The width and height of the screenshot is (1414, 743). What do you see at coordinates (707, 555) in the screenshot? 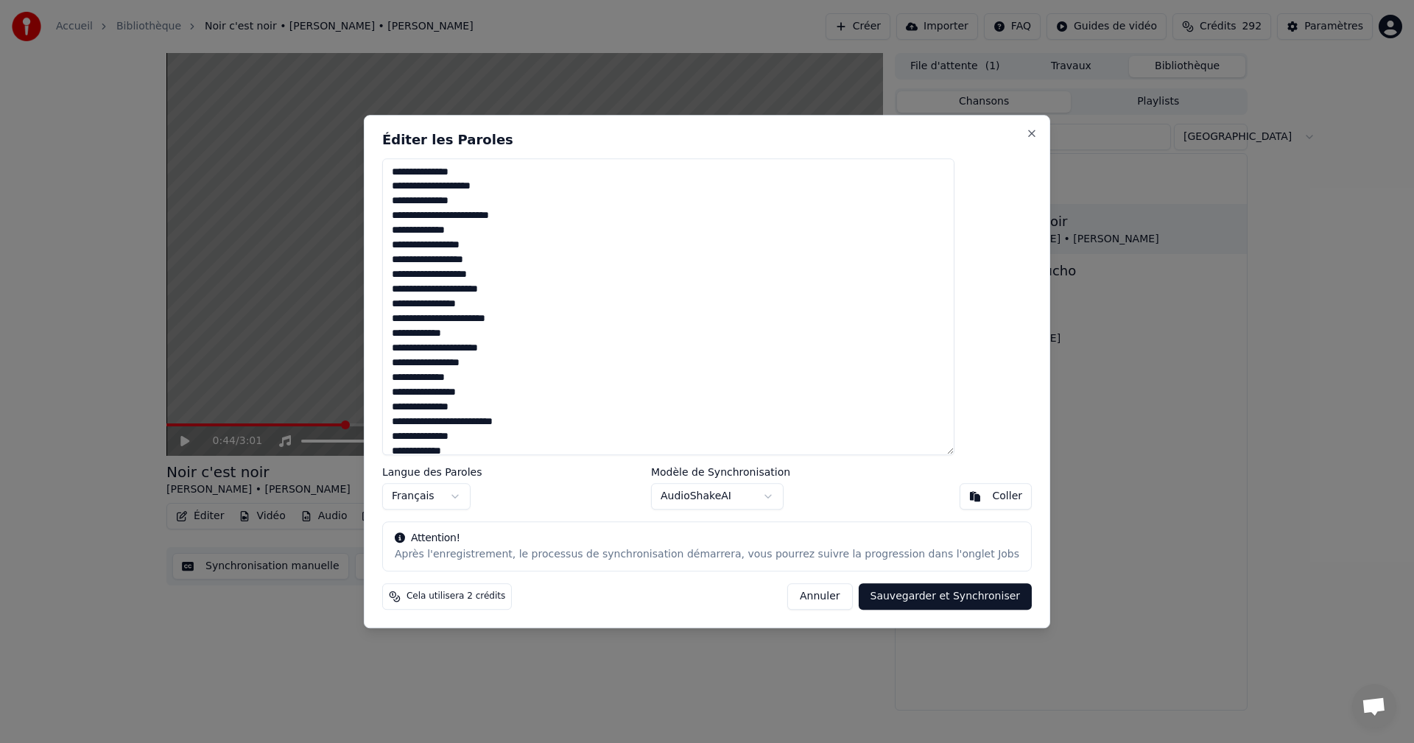
I see `div: Après l'enregistrement, le processus de synchronisation démarrera, vous pourrez suivre la progres...` at bounding box center [707, 555].